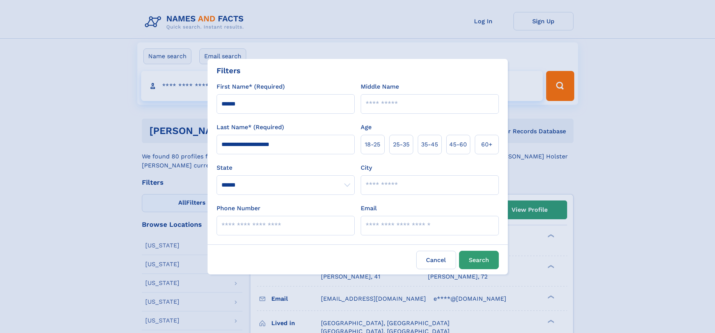 This screenshot has width=715, height=333. Describe the element at coordinates (251, 87) in the screenshot. I see `label: First Name* (Required)` at that location.